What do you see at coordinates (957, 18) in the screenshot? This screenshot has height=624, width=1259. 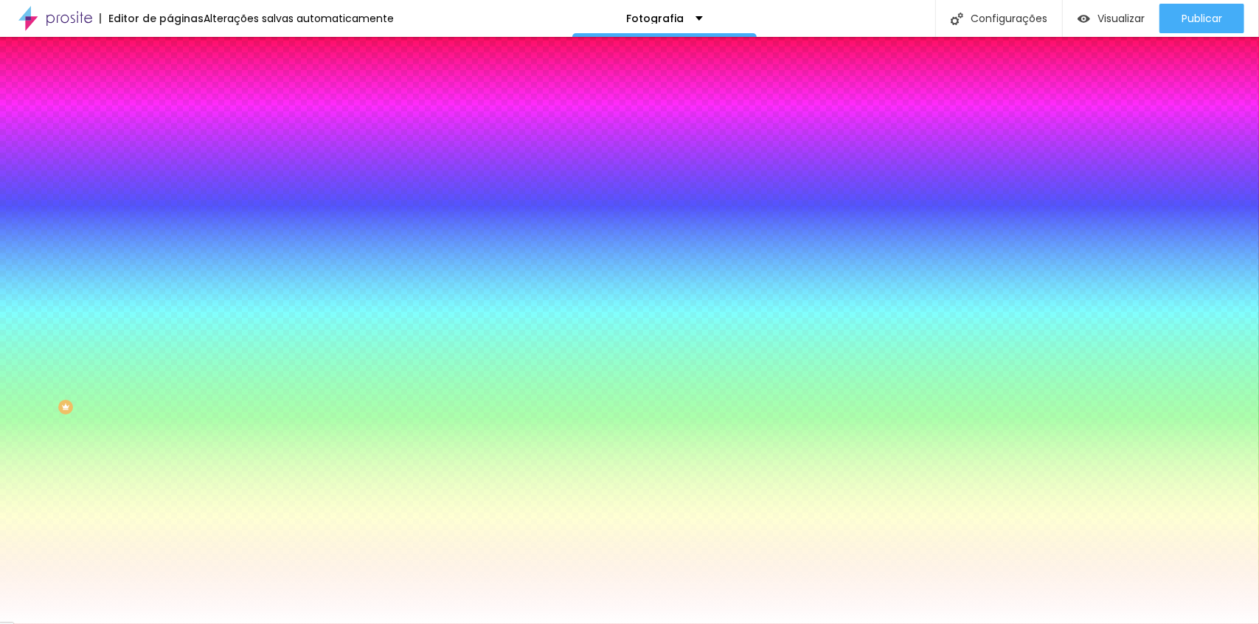 I see `img: Icone` at bounding box center [957, 18].